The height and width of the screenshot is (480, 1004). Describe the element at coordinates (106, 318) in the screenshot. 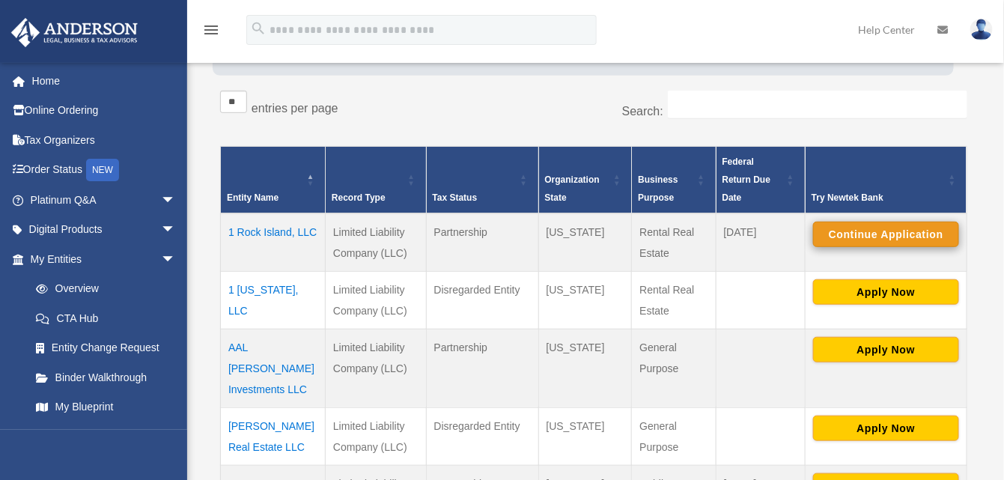

I see `a: CTA Hub` at that location.